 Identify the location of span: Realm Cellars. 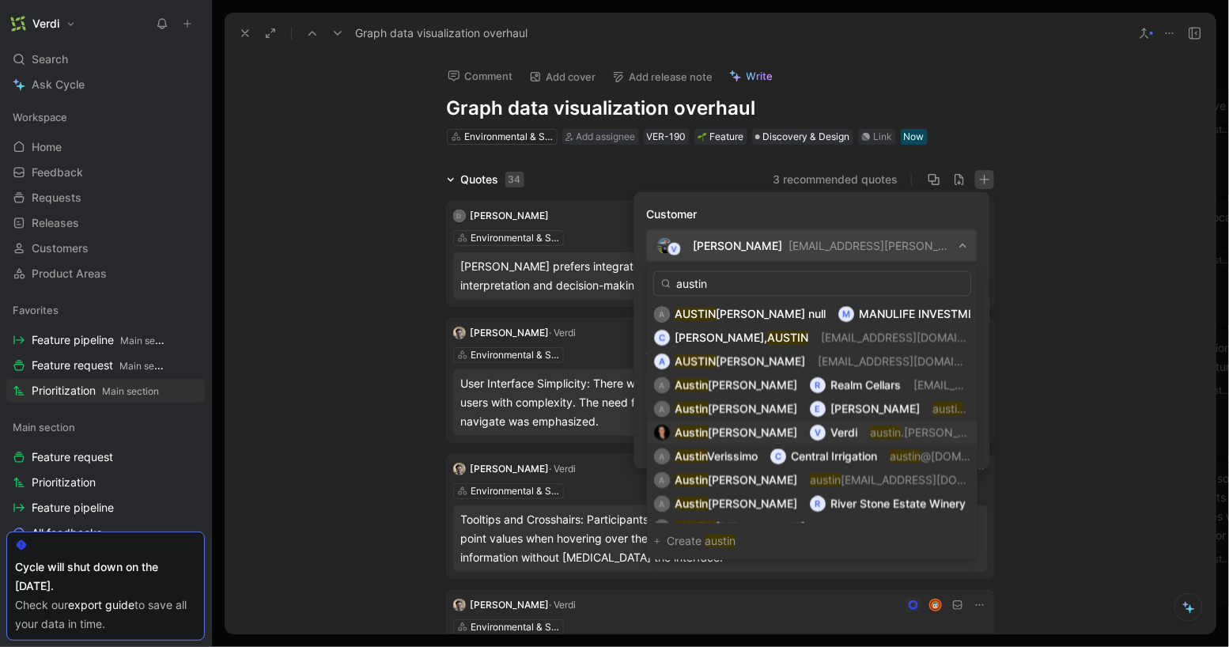
(865, 385).